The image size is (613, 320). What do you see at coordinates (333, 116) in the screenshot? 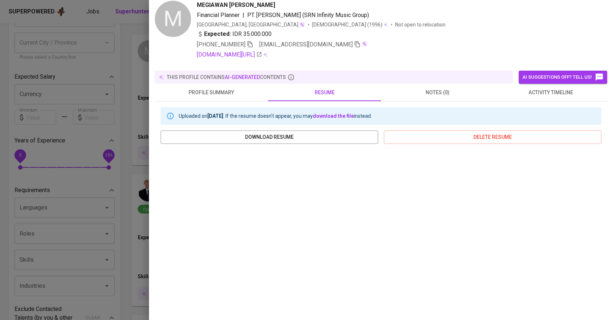
I see `a: download the file` at bounding box center [333, 116].